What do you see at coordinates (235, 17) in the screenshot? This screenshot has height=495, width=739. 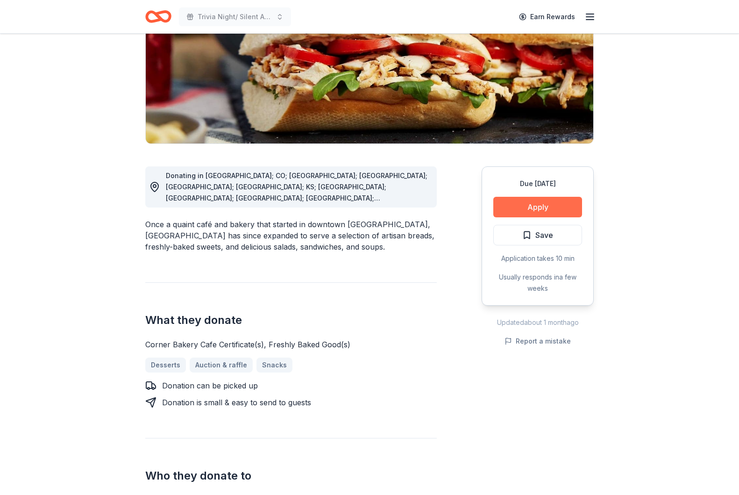 I see `span: Trivia Night/ Silent Auction Fundraiser` at bounding box center [235, 17].